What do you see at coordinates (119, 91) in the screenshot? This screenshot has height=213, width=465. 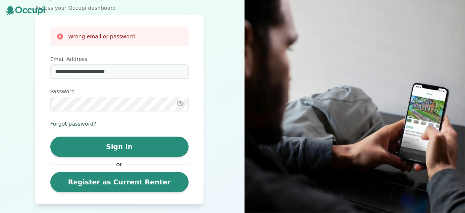 I see `label: Password` at bounding box center [119, 91].